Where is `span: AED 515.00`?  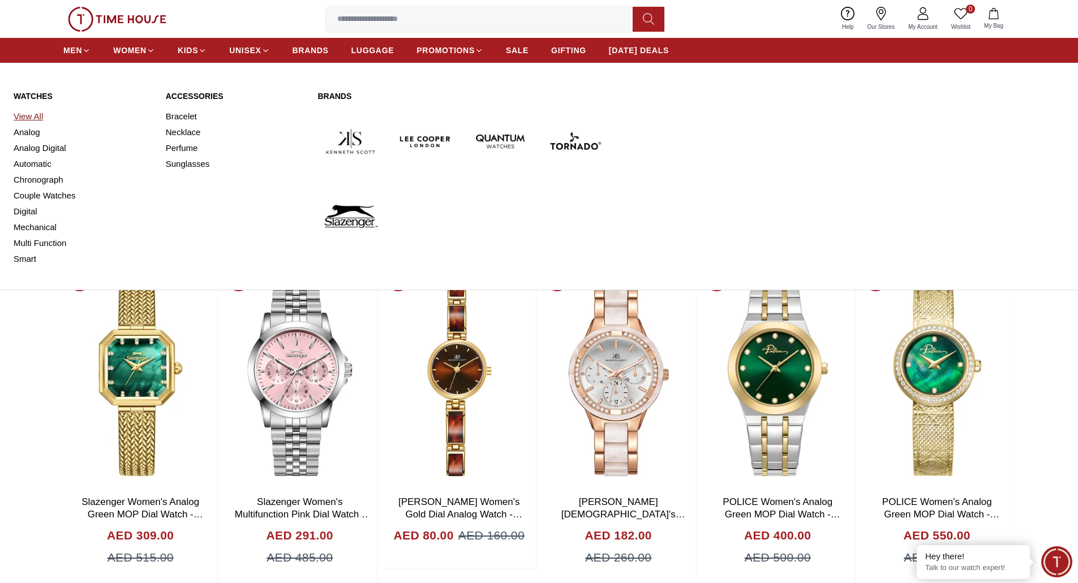
span: AED 515.00 is located at coordinates (140, 558).